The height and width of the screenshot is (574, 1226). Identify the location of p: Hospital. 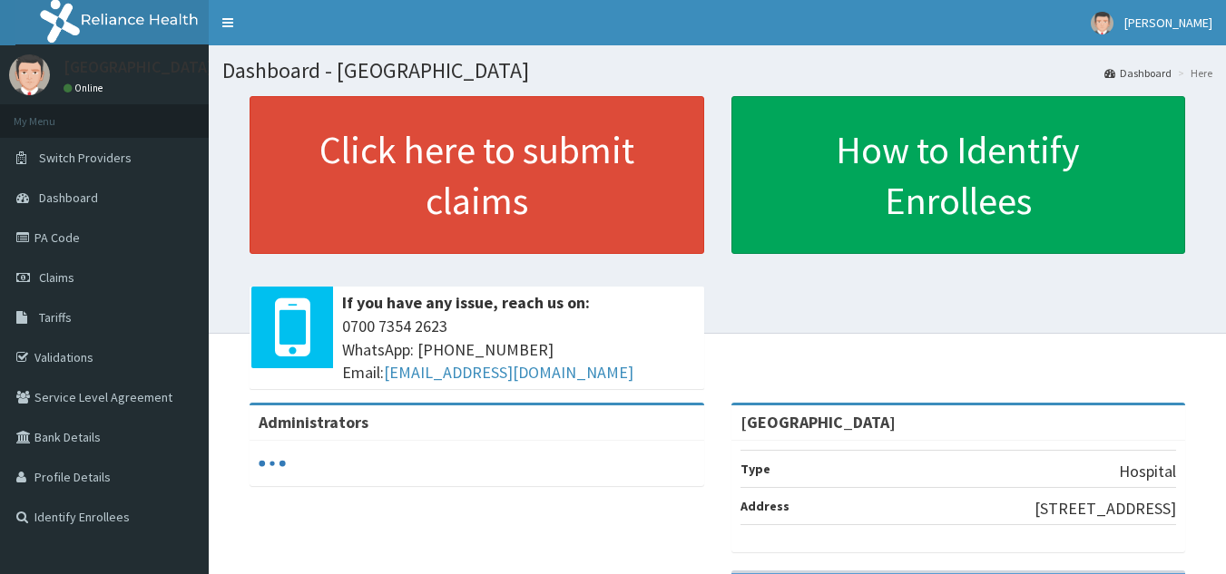
(1147, 472).